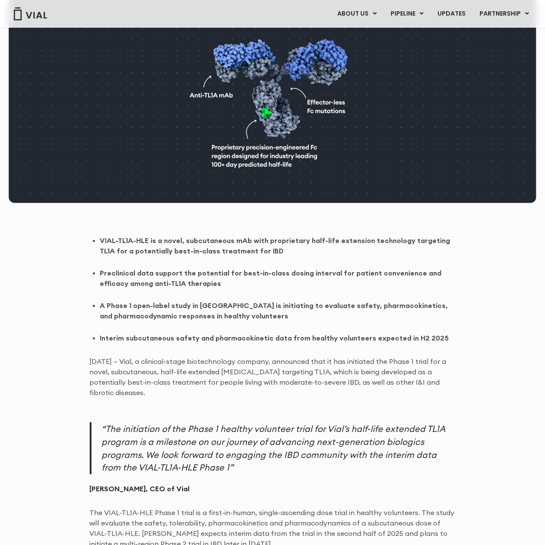  Describe the element at coordinates (504, 14) in the screenshot. I see `a: PARTNERSHIPMenu Toggle` at that location.